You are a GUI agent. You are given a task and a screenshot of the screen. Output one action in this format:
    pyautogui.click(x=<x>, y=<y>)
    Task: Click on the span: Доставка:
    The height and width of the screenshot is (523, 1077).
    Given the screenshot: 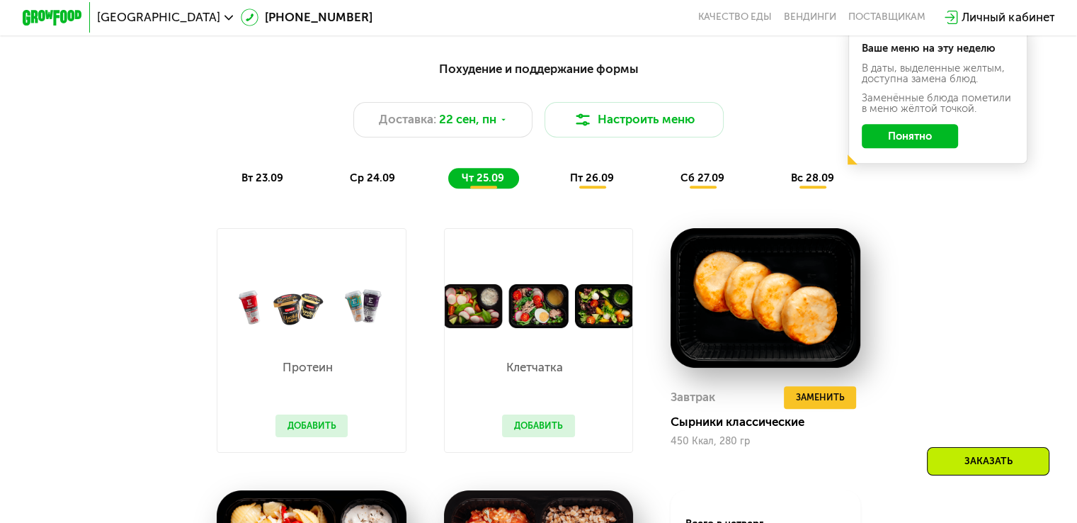 What is the action you would take?
    pyautogui.click(x=407, y=119)
    